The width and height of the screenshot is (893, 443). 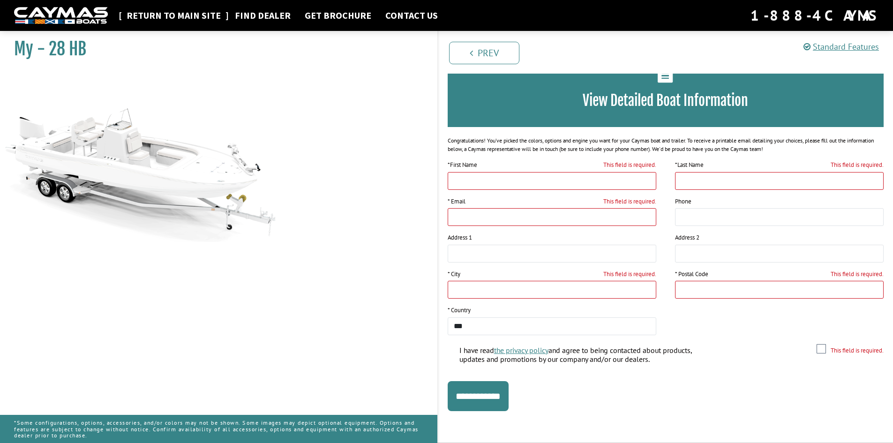 I want to click on a: Get Brochure, so click(x=338, y=15).